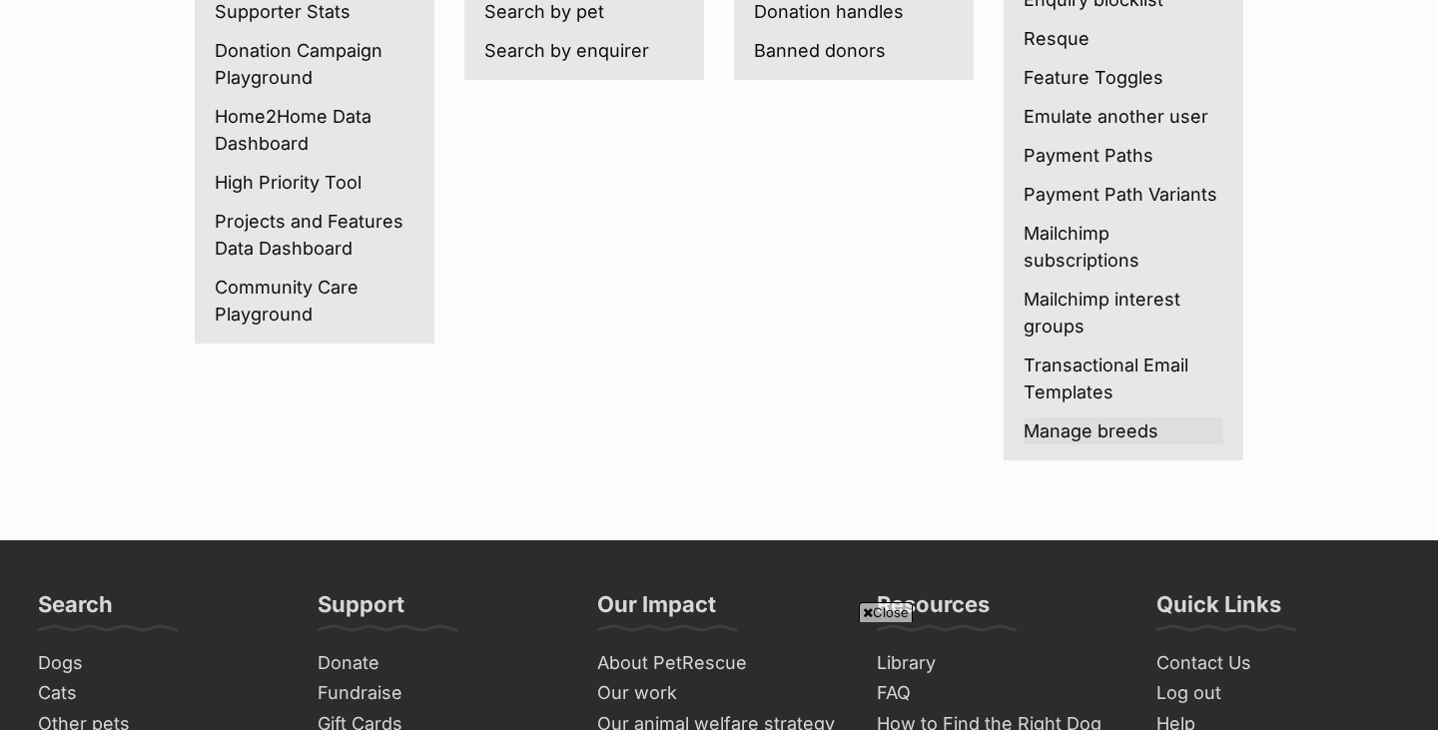 This screenshot has height=730, width=1438. What do you see at coordinates (886, 612) in the screenshot?
I see `span: Close` at bounding box center [886, 612].